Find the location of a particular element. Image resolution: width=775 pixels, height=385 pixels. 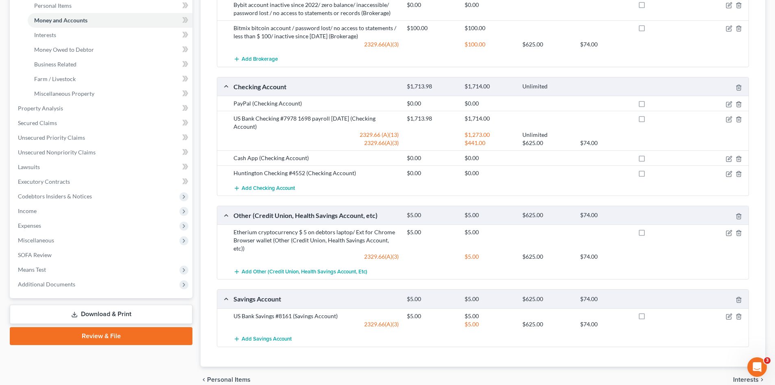

i: chevron_right is located at coordinates (762, 379).